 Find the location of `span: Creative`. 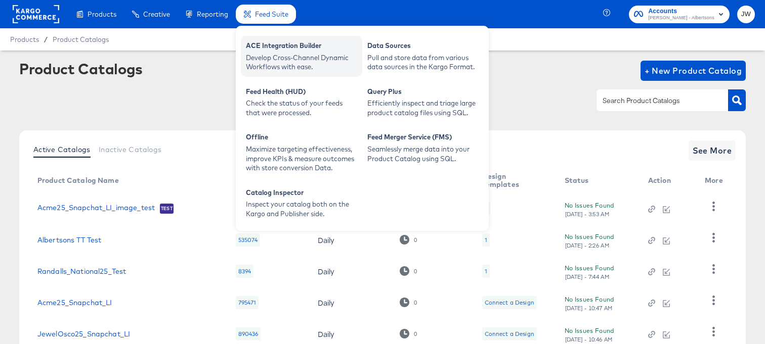

span: Creative is located at coordinates (156, 14).